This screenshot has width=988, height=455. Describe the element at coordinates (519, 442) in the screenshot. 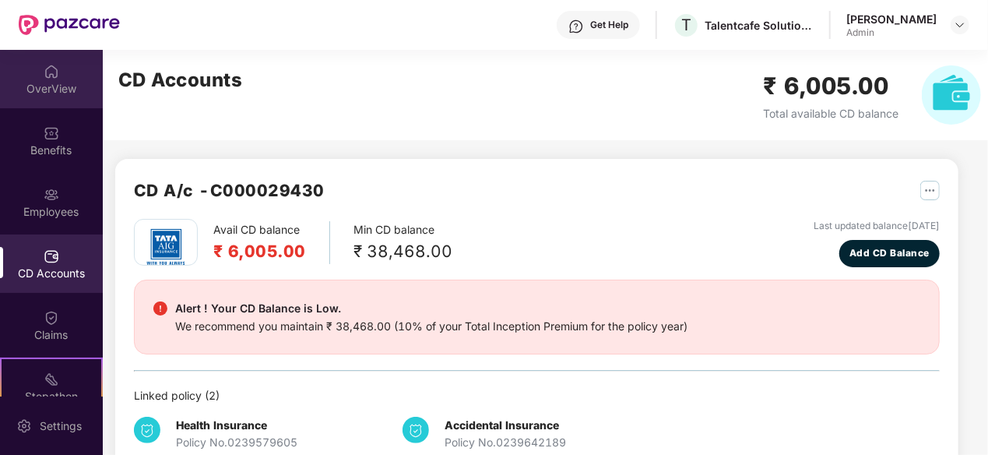

I see `div: Policy No. 0239642189` at that location.